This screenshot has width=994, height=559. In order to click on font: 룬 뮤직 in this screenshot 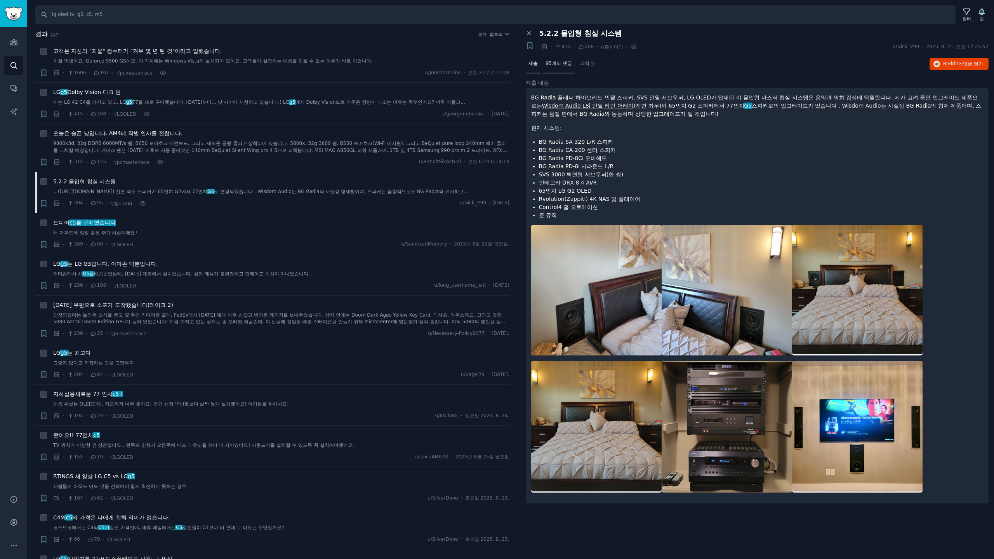, I will do `click(548, 215)`.